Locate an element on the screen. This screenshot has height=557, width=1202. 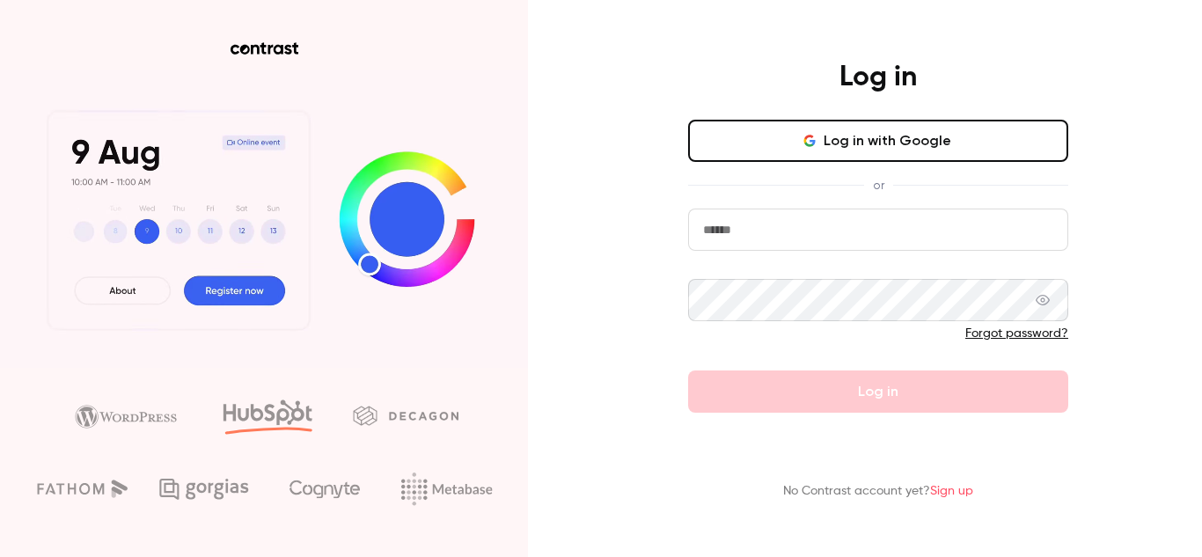
a: Forgot password? is located at coordinates (1017, 334).